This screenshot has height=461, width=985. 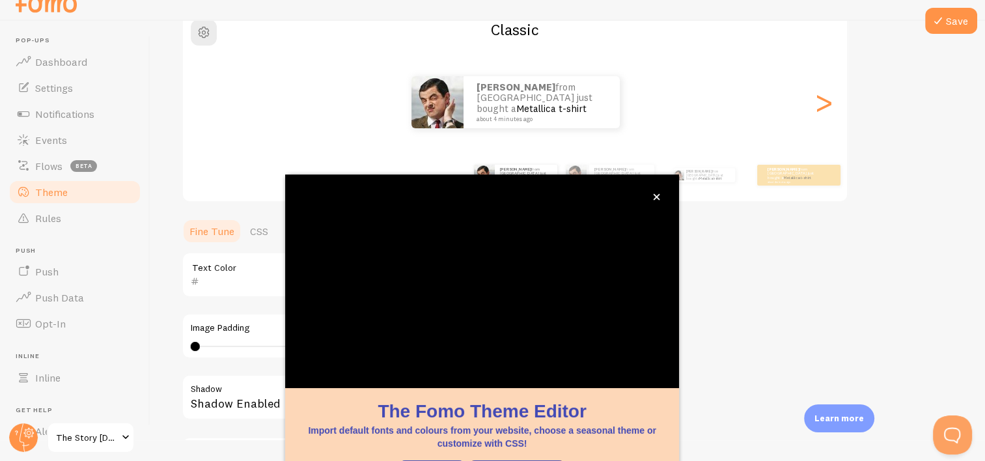 I want to click on a: Events, so click(x=75, y=140).